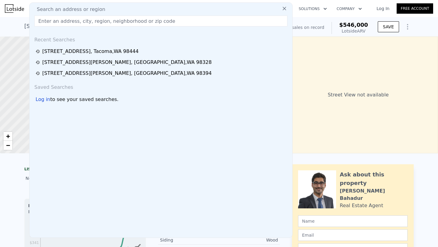  Describe the element at coordinates (353, 235) in the screenshot. I see `input: Email` at that location.